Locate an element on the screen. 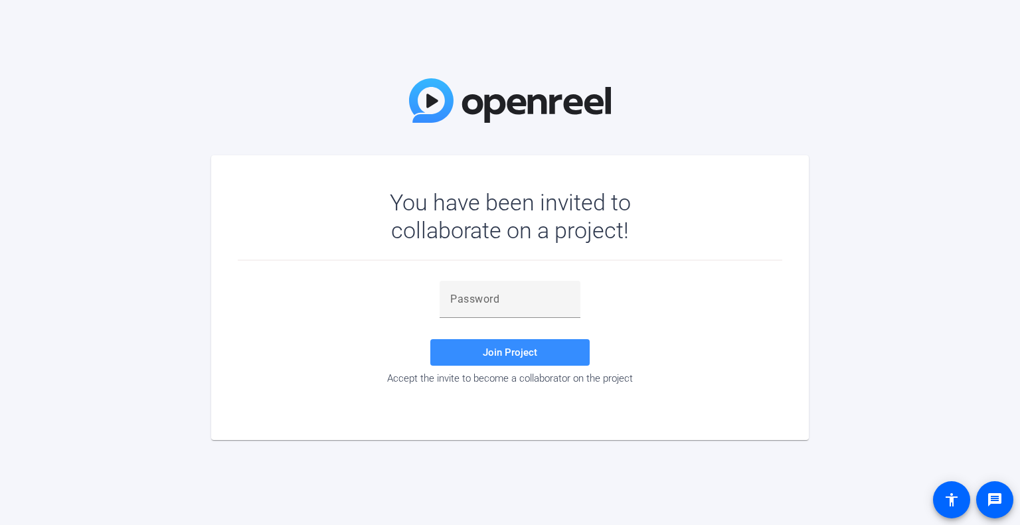 Image resolution: width=1020 pixels, height=525 pixels. span: Join Project is located at coordinates (510, 353).